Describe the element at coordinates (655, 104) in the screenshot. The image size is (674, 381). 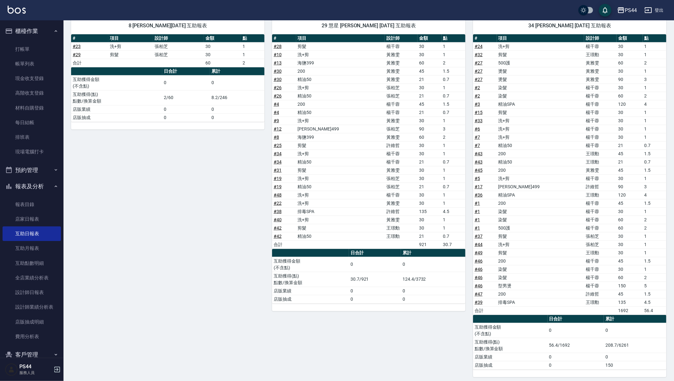
I see `td: 4` at that location.